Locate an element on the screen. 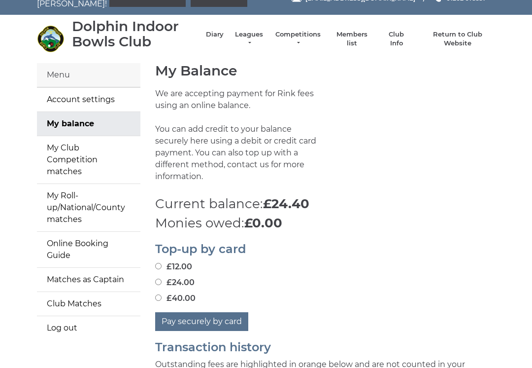 Image resolution: width=532 pixels, height=368 pixels. a: Matches as Captain is located at coordinates (89, 280).